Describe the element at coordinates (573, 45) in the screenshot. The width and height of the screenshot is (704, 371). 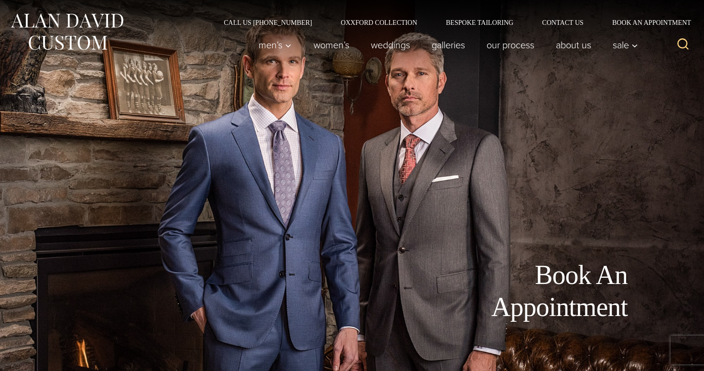
I see `a: About Us` at that location.